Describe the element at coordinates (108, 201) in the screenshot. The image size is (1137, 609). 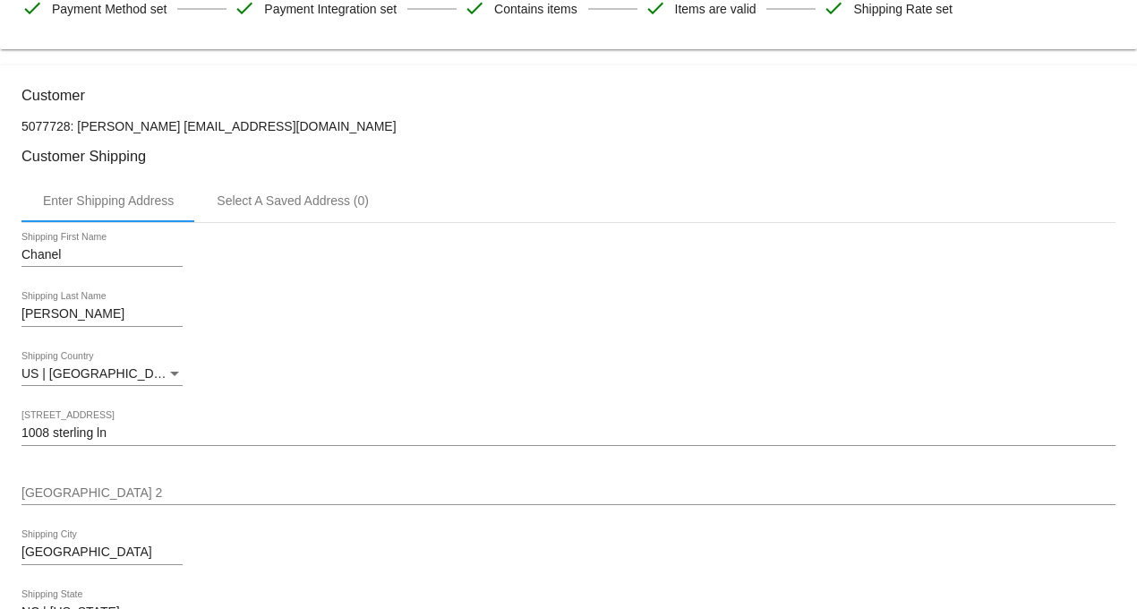
I see `div: Enter Shipping Address` at that location.